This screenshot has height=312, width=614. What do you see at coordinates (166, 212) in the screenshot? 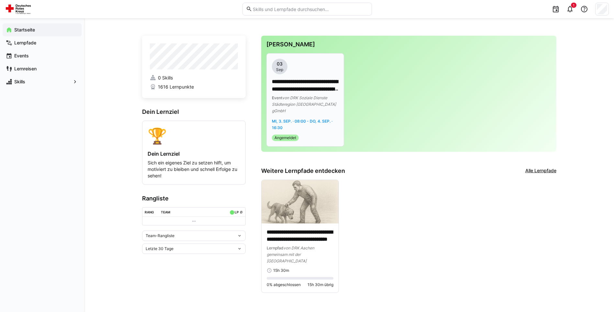
I see `div: Team` at bounding box center [166, 212].